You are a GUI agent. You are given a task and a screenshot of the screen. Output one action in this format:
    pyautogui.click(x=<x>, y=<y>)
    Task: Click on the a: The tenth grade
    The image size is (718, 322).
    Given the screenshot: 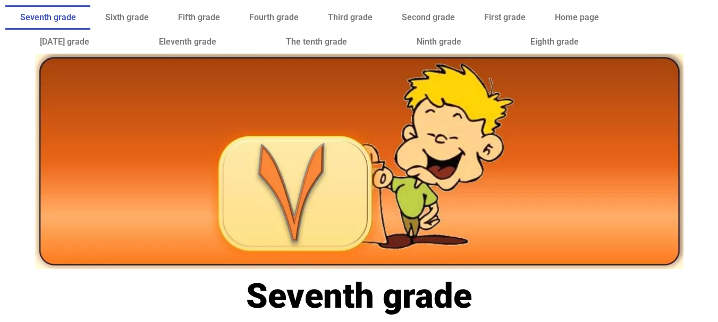 What is the action you would take?
    pyautogui.click(x=316, y=42)
    